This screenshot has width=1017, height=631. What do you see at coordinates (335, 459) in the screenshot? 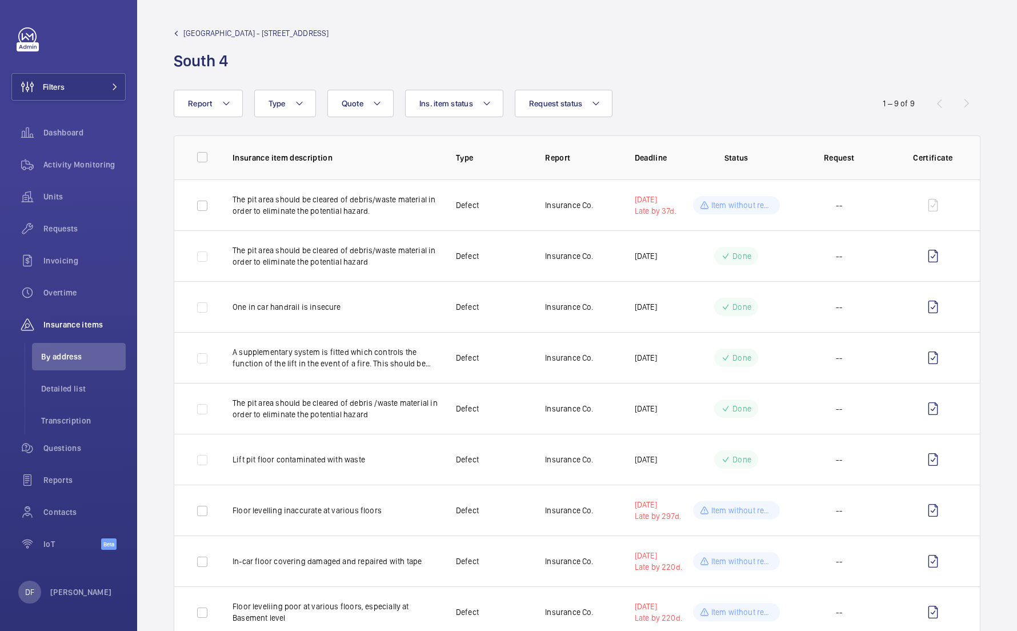
I see `p: Lift pit floor contaminated with waste` at bounding box center [335, 459].